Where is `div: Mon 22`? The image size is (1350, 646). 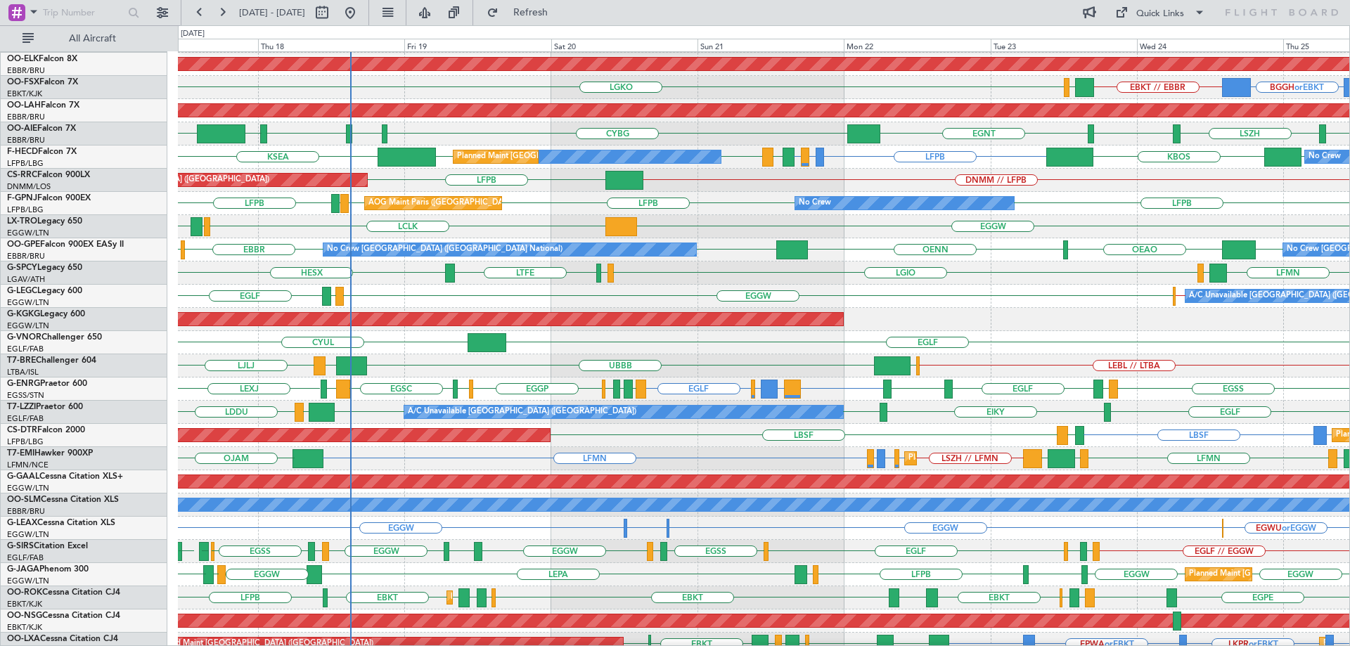 div: Mon 22 is located at coordinates (917, 45).